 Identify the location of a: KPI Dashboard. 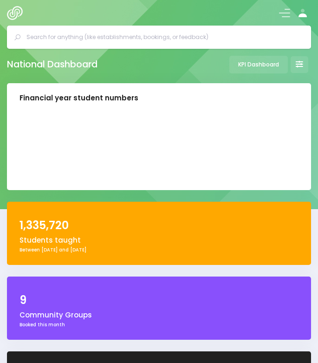
(259, 65).